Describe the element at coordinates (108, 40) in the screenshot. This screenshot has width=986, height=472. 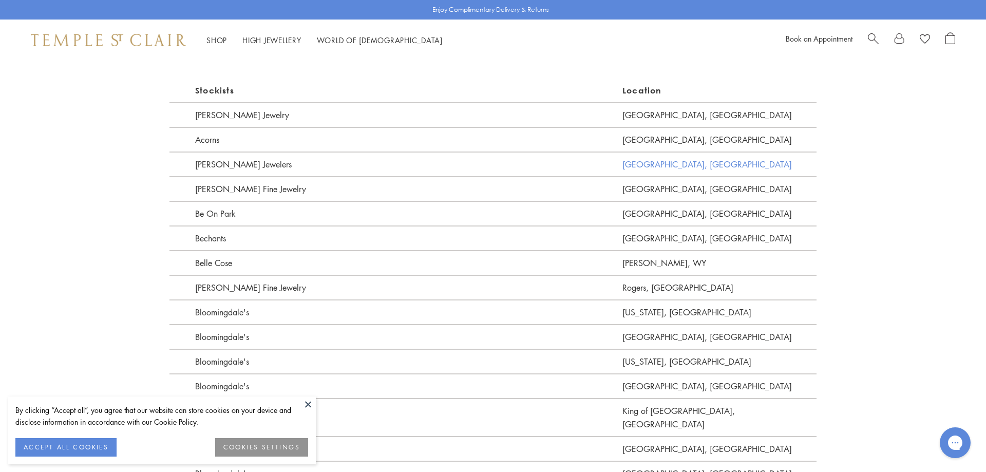
I see `img: Temple St. Clair` at that location.